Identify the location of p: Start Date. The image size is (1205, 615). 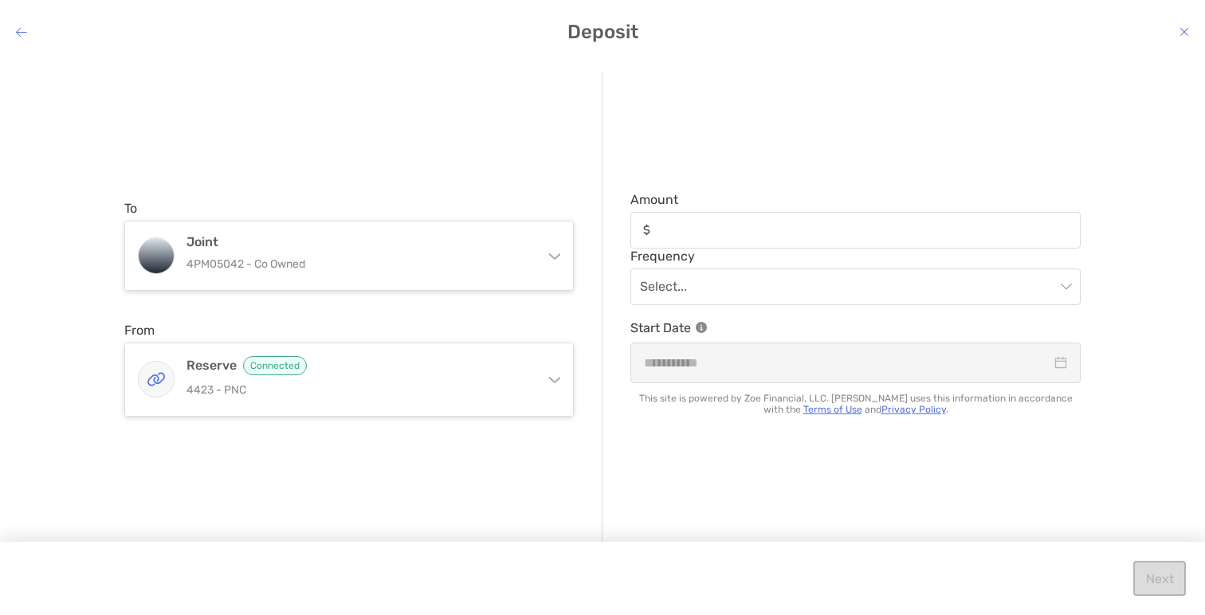
(855, 328).